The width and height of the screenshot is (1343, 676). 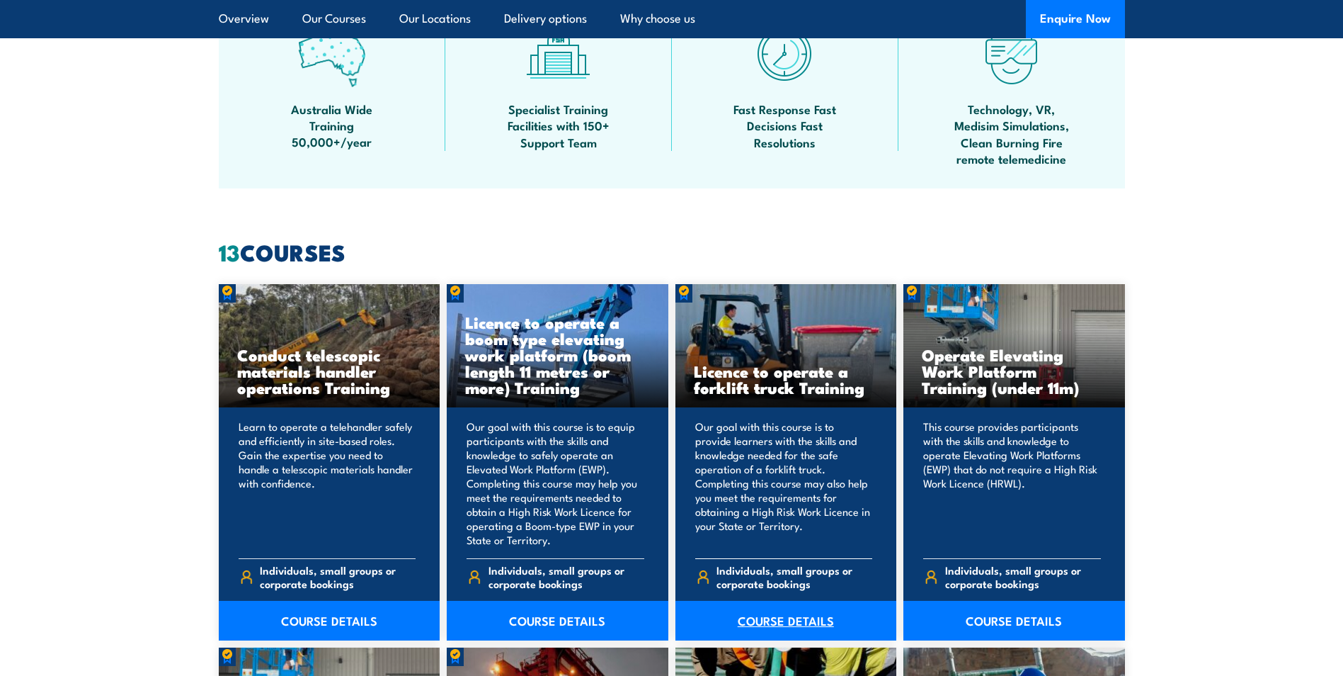 What do you see at coordinates (332, 125) in the screenshot?
I see `span: Australia Wide Training 50,000+/year` at bounding box center [332, 125].